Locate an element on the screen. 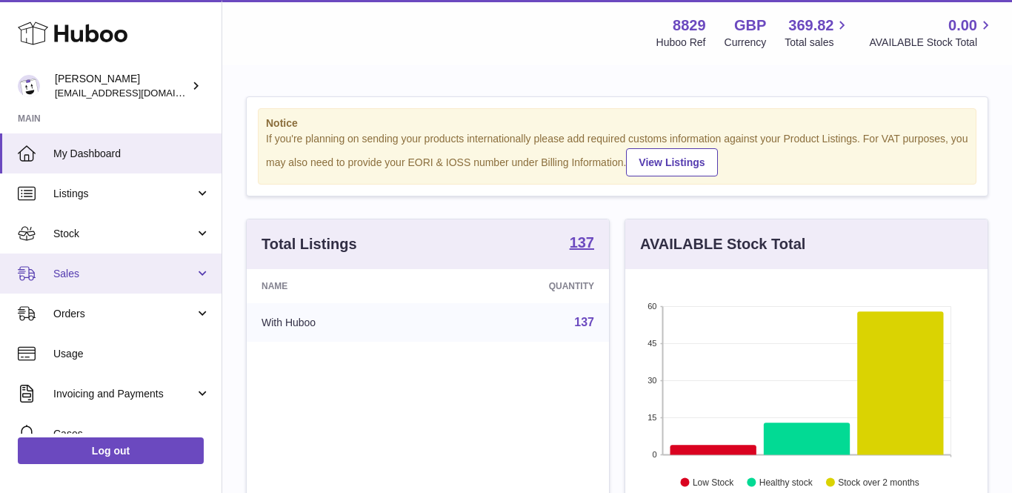  strong: 137 is located at coordinates (582, 242).